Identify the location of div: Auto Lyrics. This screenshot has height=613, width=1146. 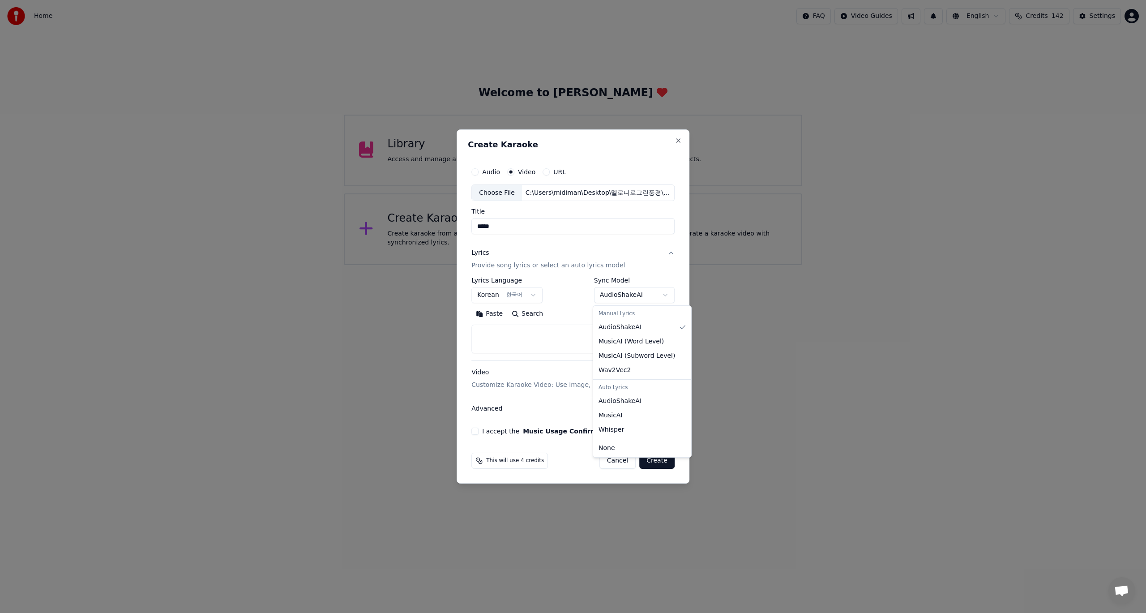
(642, 388).